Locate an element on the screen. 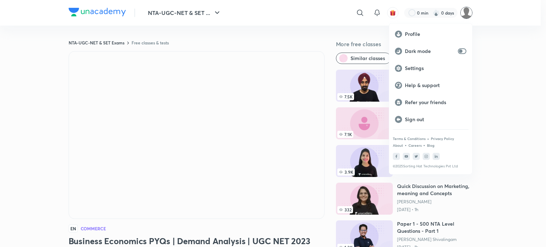 The width and height of the screenshot is (546, 247). p: About is located at coordinates (398, 145).